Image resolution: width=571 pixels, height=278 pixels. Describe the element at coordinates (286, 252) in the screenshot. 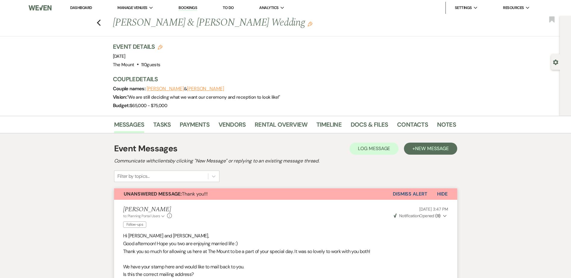

I see `p: Thank you so much for allowing us here at The Mount to be a part of your special day. It was so l...` at that location.